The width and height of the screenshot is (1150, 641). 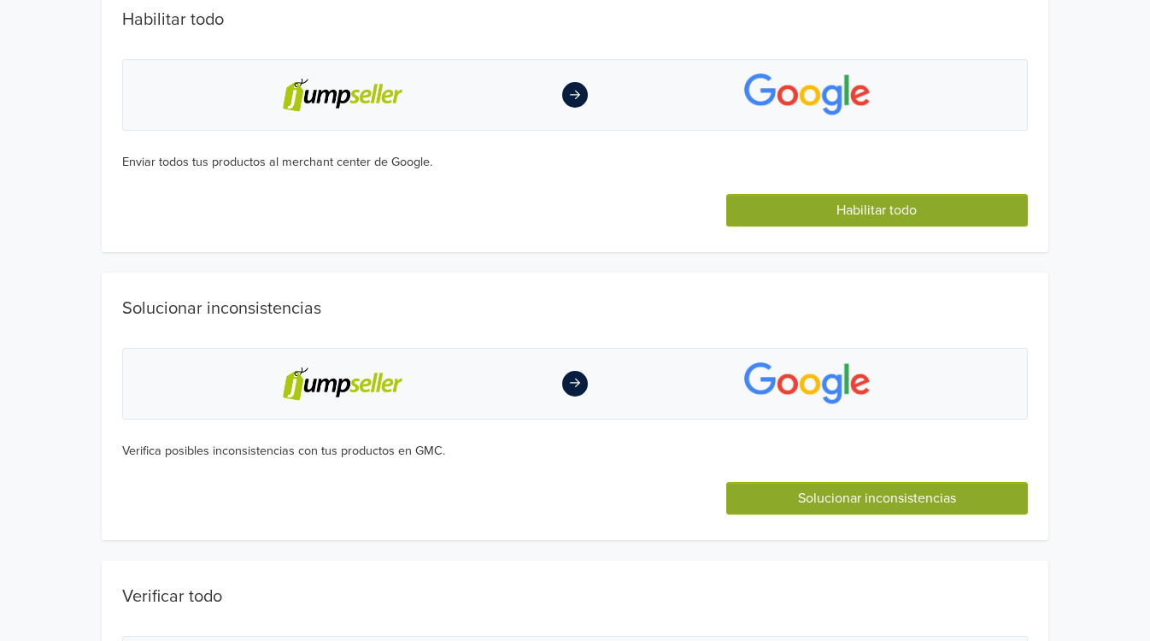 What do you see at coordinates (575, 20) in the screenshot?
I see `h1: Habilitar todo` at bounding box center [575, 20].